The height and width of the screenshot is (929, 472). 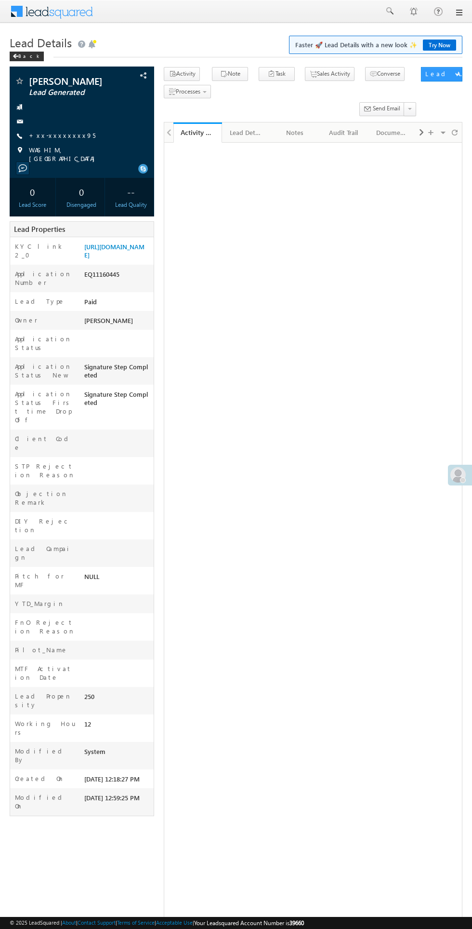 What do you see at coordinates (45, 498) in the screenshot?
I see `label: Objection Remark` at bounding box center [45, 498].